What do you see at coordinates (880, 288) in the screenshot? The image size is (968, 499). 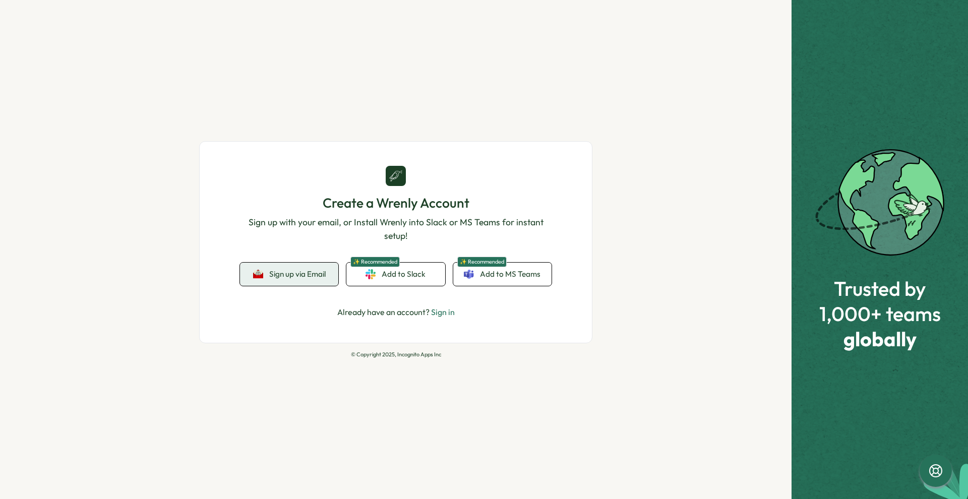 I see `span: Trusted by` at bounding box center [880, 288].